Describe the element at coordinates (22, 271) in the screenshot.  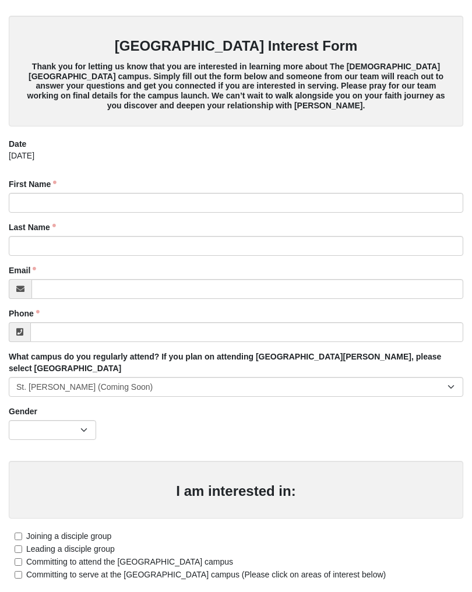
I see `label: Email` at that location.